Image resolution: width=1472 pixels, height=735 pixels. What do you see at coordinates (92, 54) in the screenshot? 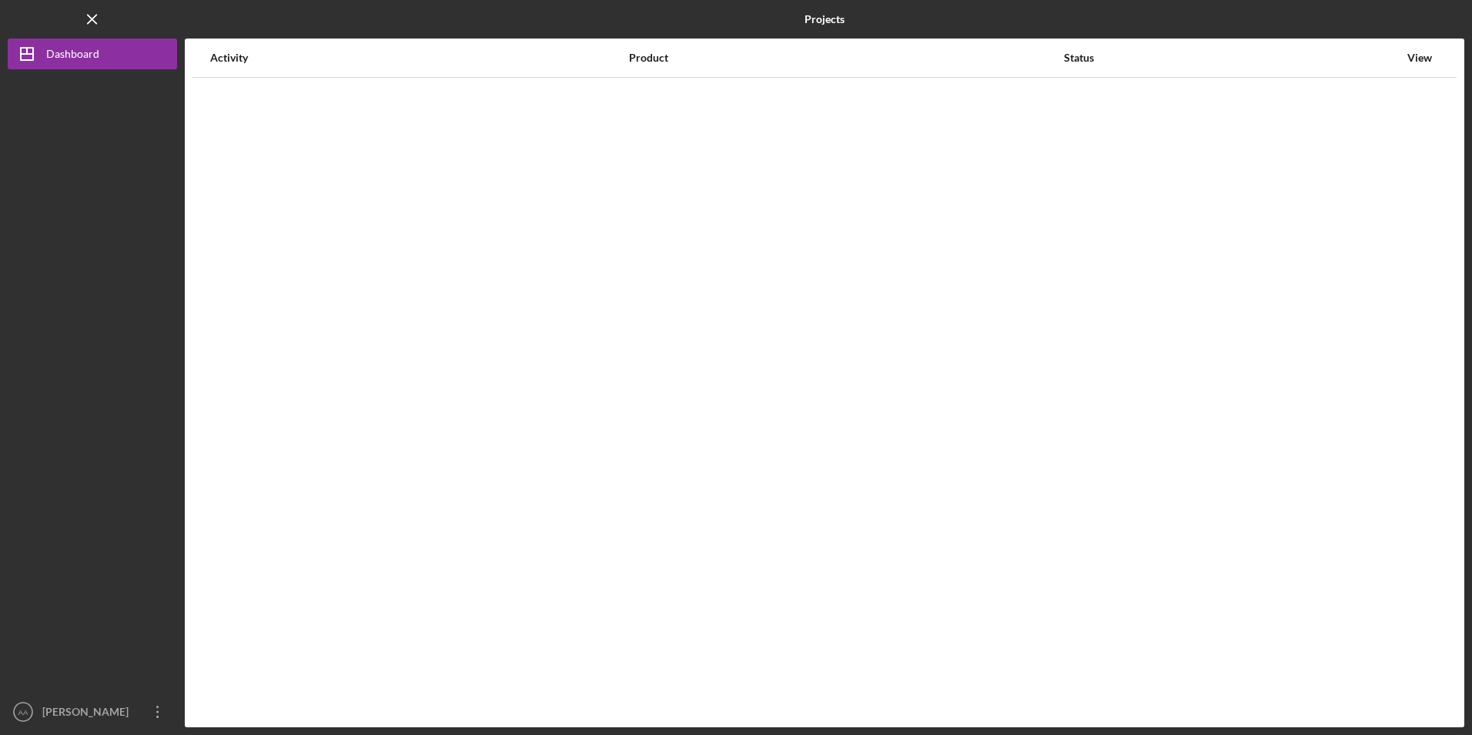
I see `a: Dashboard` at bounding box center [92, 54].